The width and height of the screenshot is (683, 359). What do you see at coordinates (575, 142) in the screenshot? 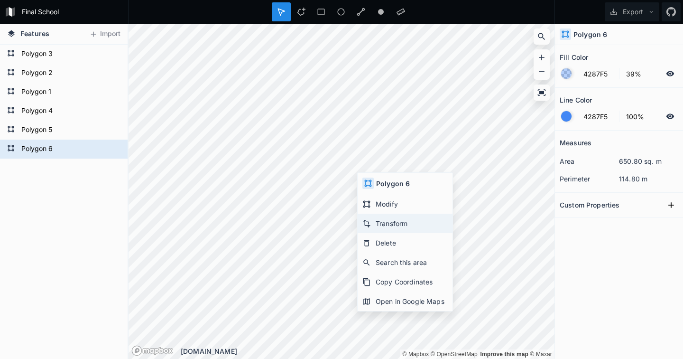
I see `h2: Measures` at bounding box center [575, 142].